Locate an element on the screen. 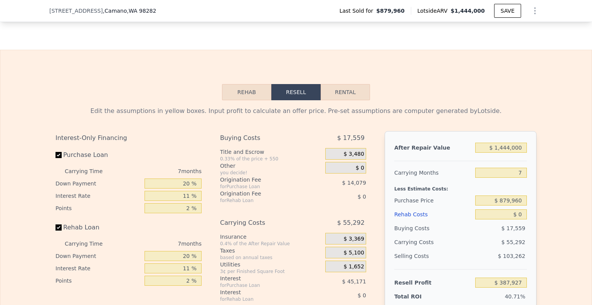  div: Resell Profit is located at coordinates (433, 282).